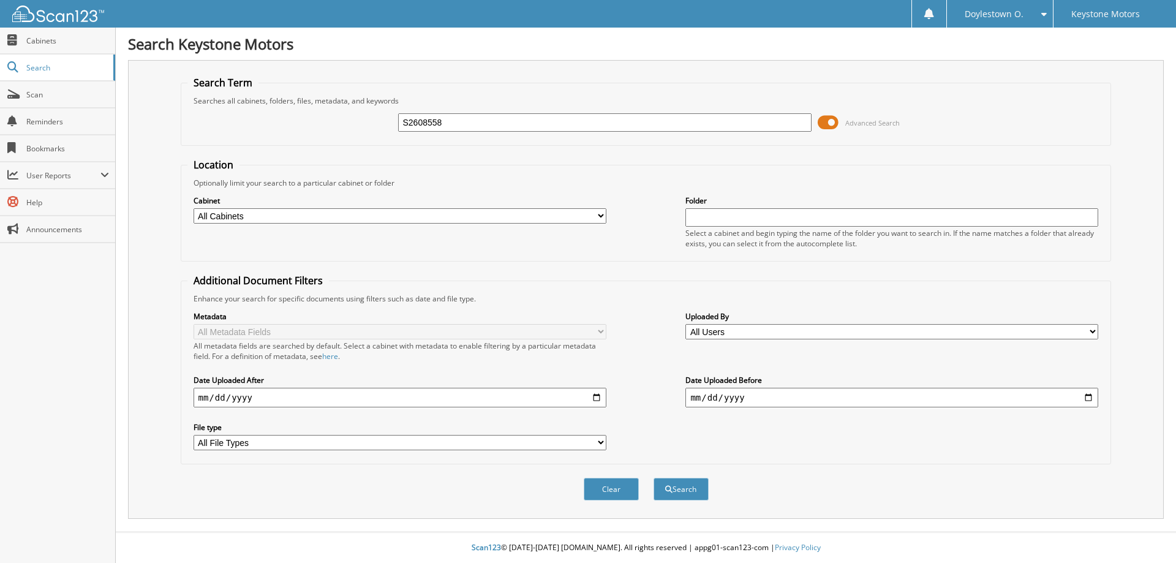  I want to click on span: User Reports, so click(63, 175).